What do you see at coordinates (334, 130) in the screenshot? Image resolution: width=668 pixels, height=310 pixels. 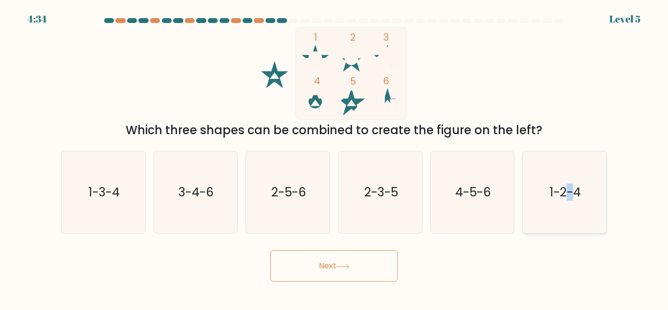 I see `div: Which three shapes can be combined to create the figure on the left?` at bounding box center [334, 130].